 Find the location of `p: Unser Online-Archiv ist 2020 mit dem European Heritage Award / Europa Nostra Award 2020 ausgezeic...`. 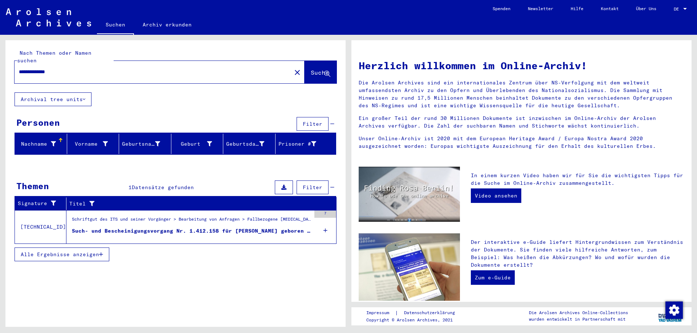

p: Unser Online-Archiv ist 2020 mit dem European Heritage Award / Europa Nostra Award 2020 ausgezeic... is located at coordinates (521, 143).